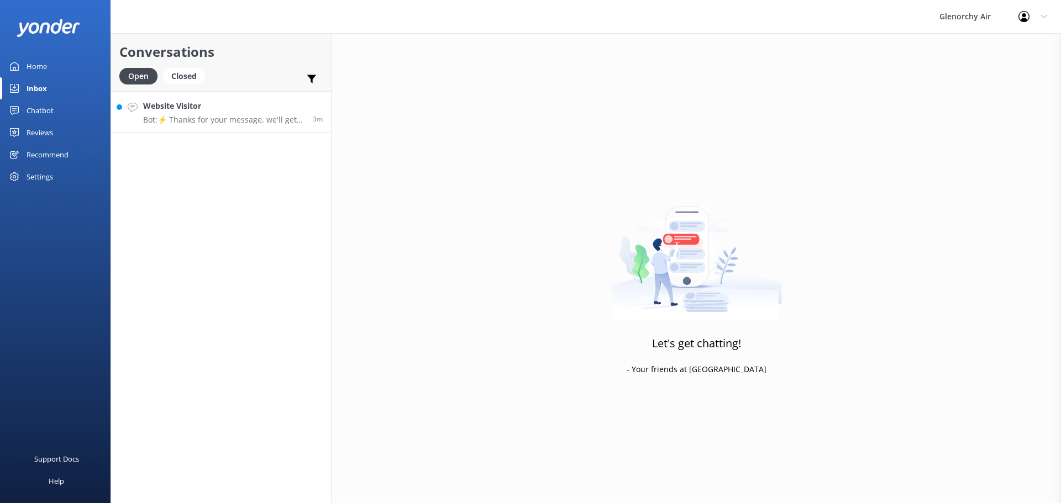 The height and width of the screenshot is (503, 1061). Describe the element at coordinates (48, 155) in the screenshot. I see `div: Recommend` at that location.